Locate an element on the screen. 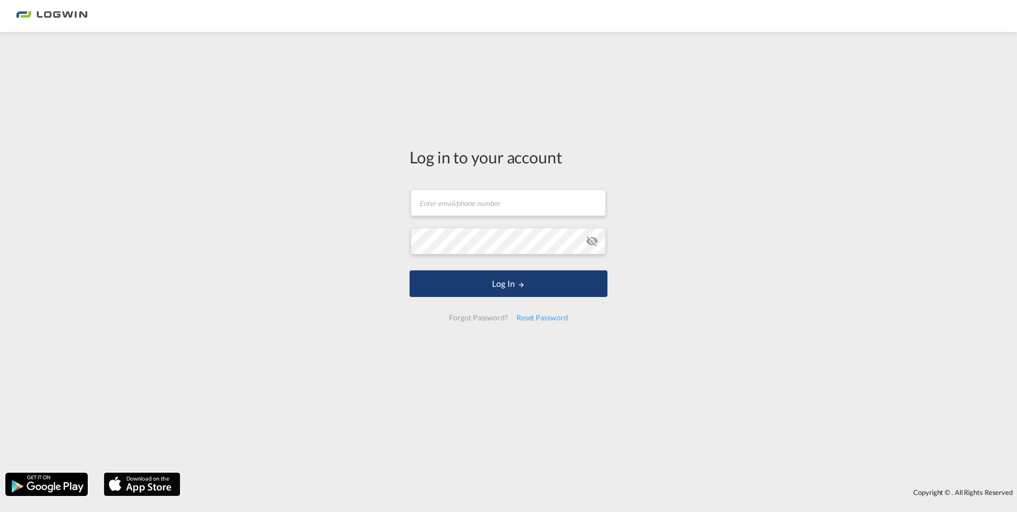 Image resolution: width=1017 pixels, height=512 pixels. button: LOGIN is located at coordinates (509, 284).